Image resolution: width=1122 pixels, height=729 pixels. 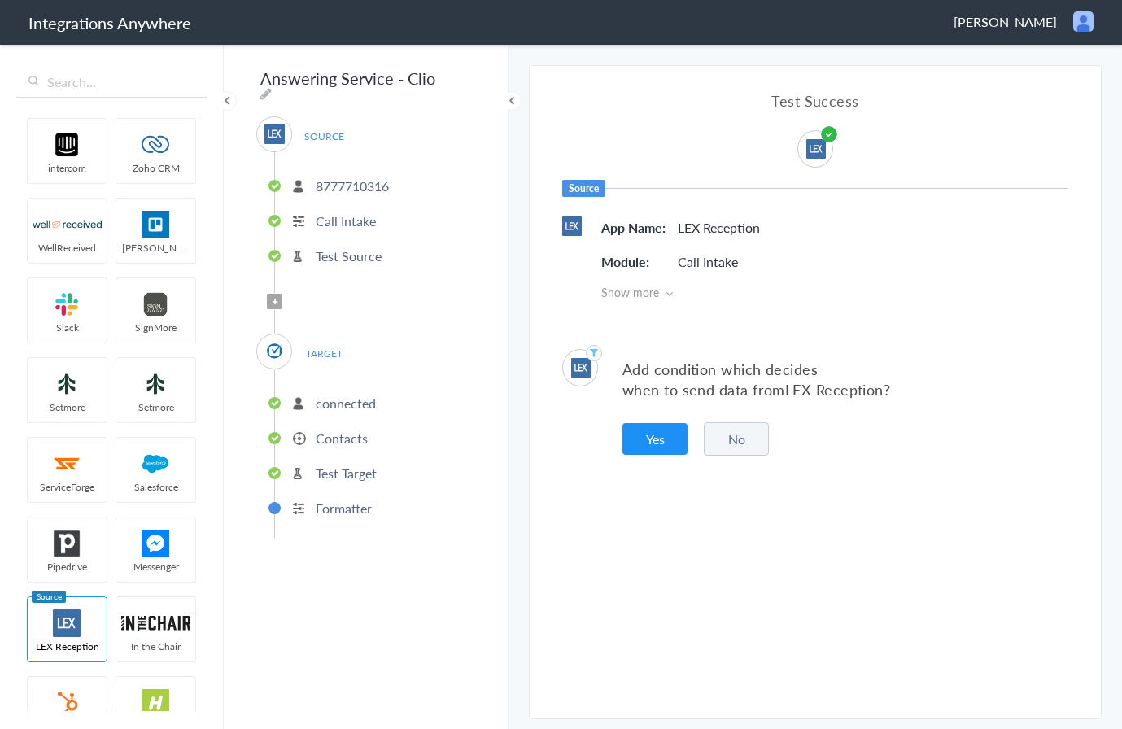 What do you see at coordinates (67, 703) in the screenshot?
I see `img: hubspot-logo.svg` at bounding box center [67, 703].